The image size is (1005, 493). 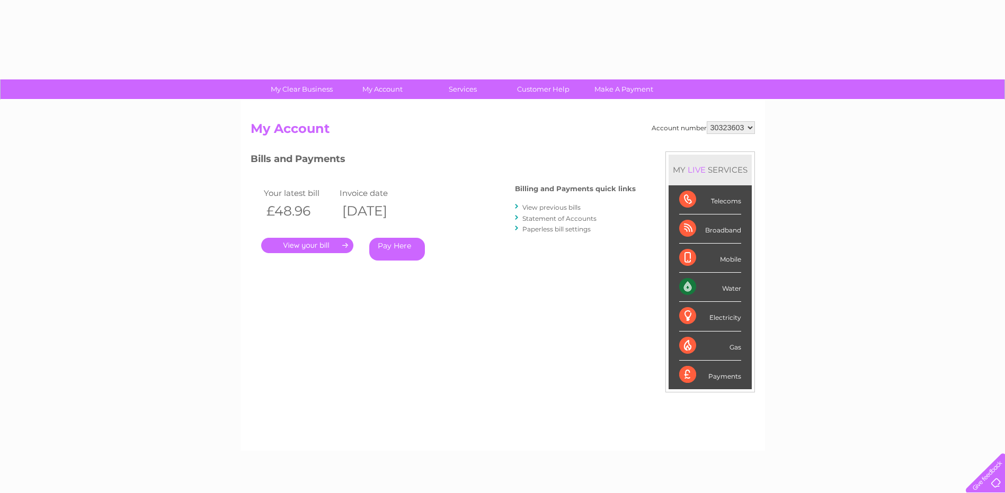 What do you see at coordinates (710, 170) in the screenshot?
I see `div: MY SERVICES` at bounding box center [710, 170].